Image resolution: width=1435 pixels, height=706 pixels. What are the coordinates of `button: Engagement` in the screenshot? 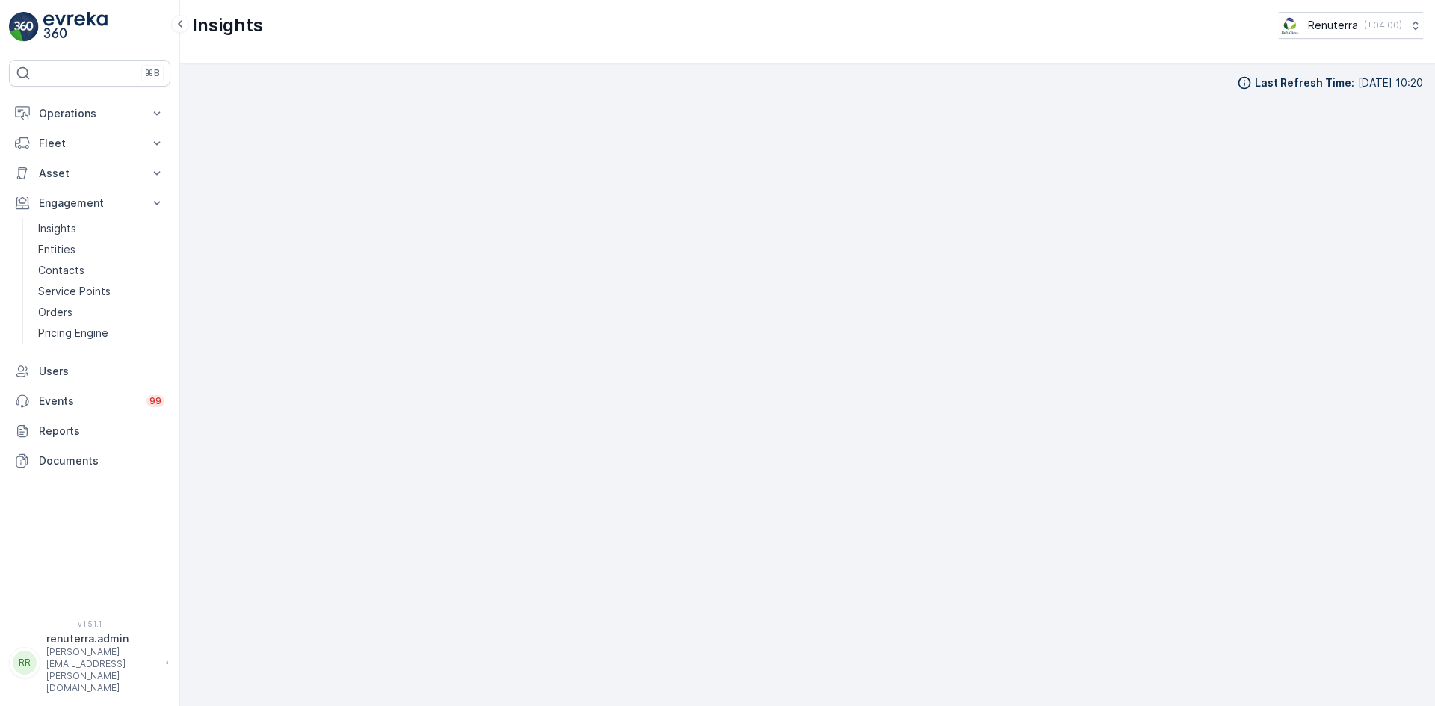 It's located at (90, 203).